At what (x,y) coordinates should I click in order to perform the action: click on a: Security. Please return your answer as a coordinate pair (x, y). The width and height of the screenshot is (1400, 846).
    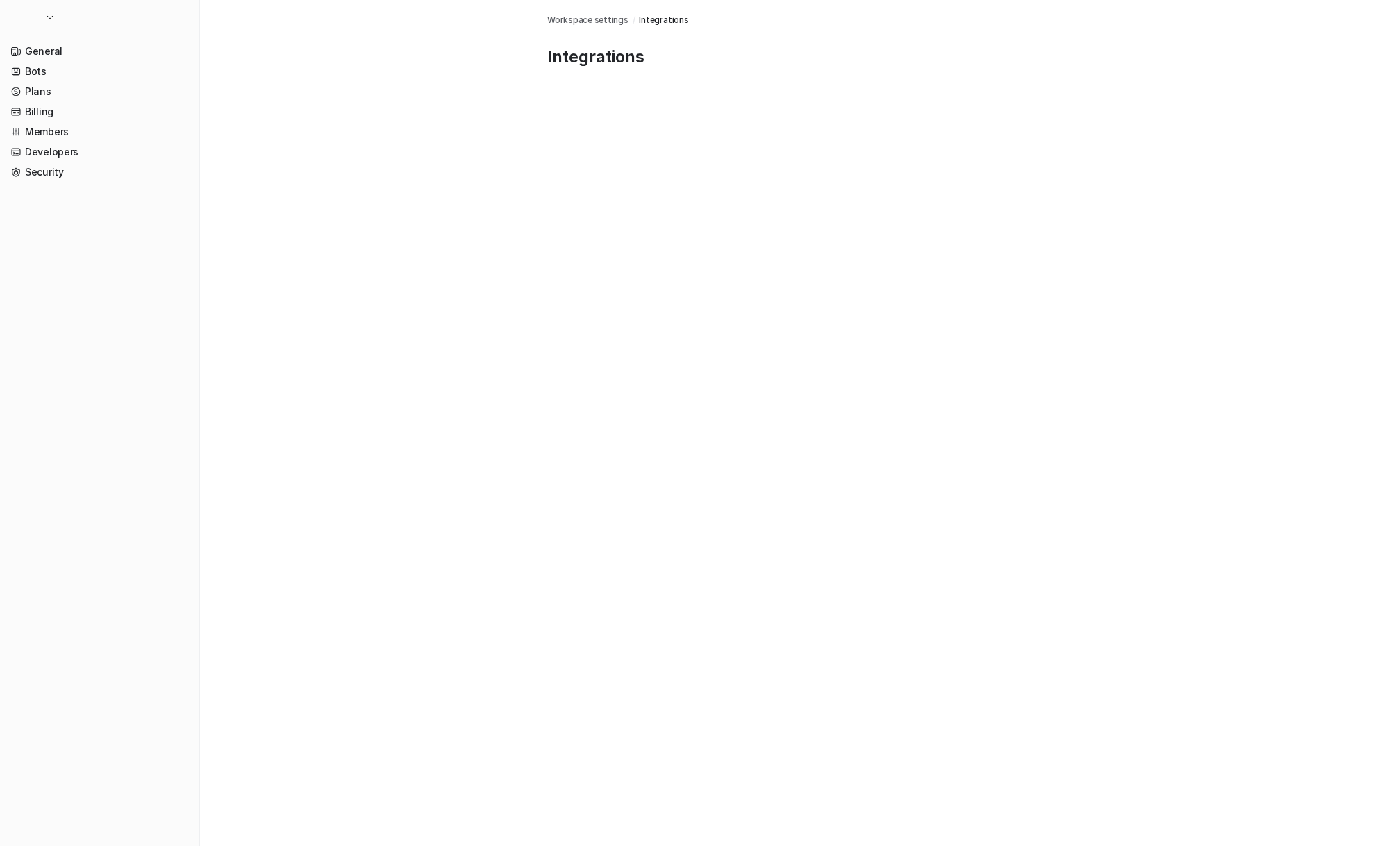
    Looking at the image, I should click on (100, 172).